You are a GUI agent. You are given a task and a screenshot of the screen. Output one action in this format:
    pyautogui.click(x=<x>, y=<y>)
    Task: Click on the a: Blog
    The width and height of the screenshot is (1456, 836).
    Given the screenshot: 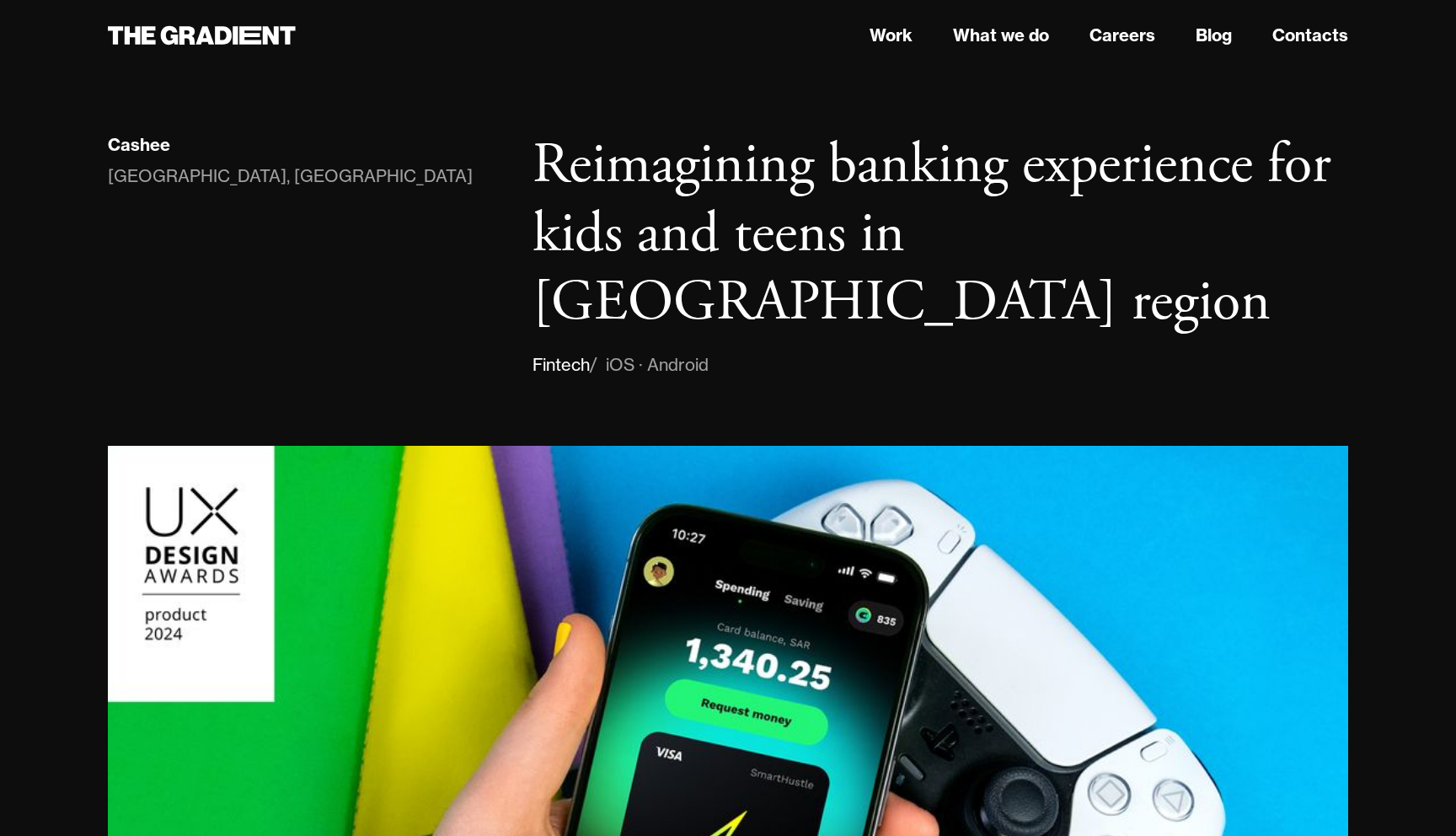 What is the action you would take?
    pyautogui.click(x=1213, y=35)
    